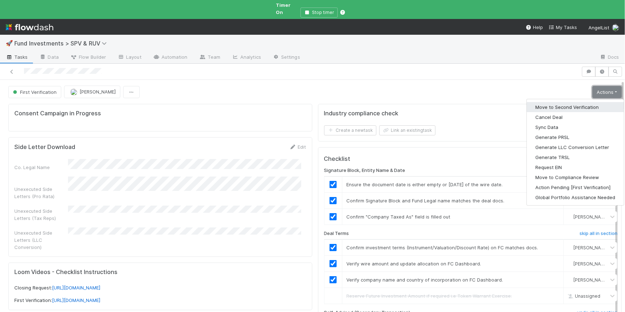 This screenshot has width=625, height=312. What do you see at coordinates (430, 296) in the screenshot?
I see `span: Reserve Future Investment Amount if required i.e Token Warrant Exercise.` at bounding box center [430, 296].